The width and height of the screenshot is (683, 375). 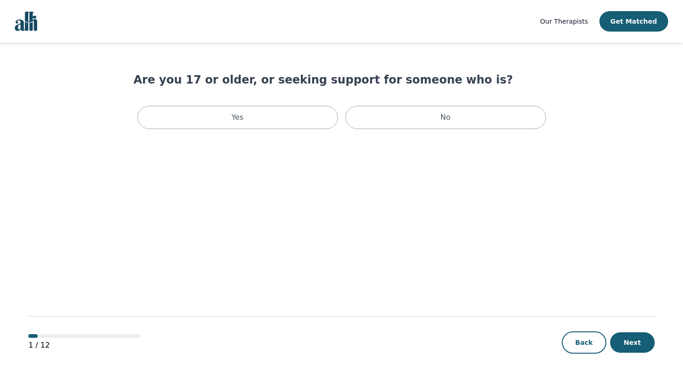 I want to click on p: No, so click(x=446, y=117).